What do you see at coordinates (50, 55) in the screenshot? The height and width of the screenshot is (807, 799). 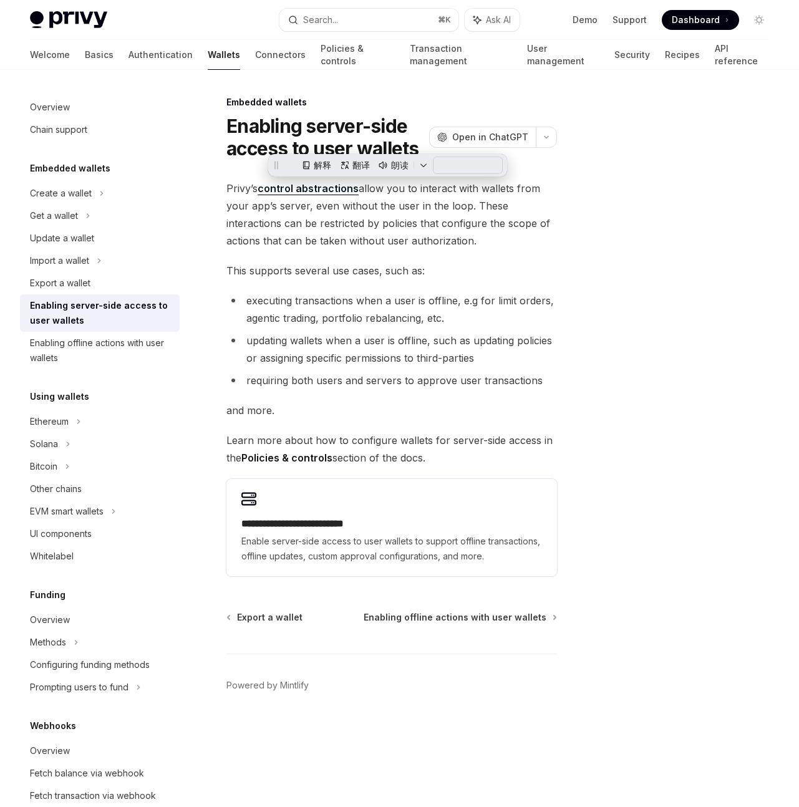 I see `a: Welcome` at bounding box center [50, 55].